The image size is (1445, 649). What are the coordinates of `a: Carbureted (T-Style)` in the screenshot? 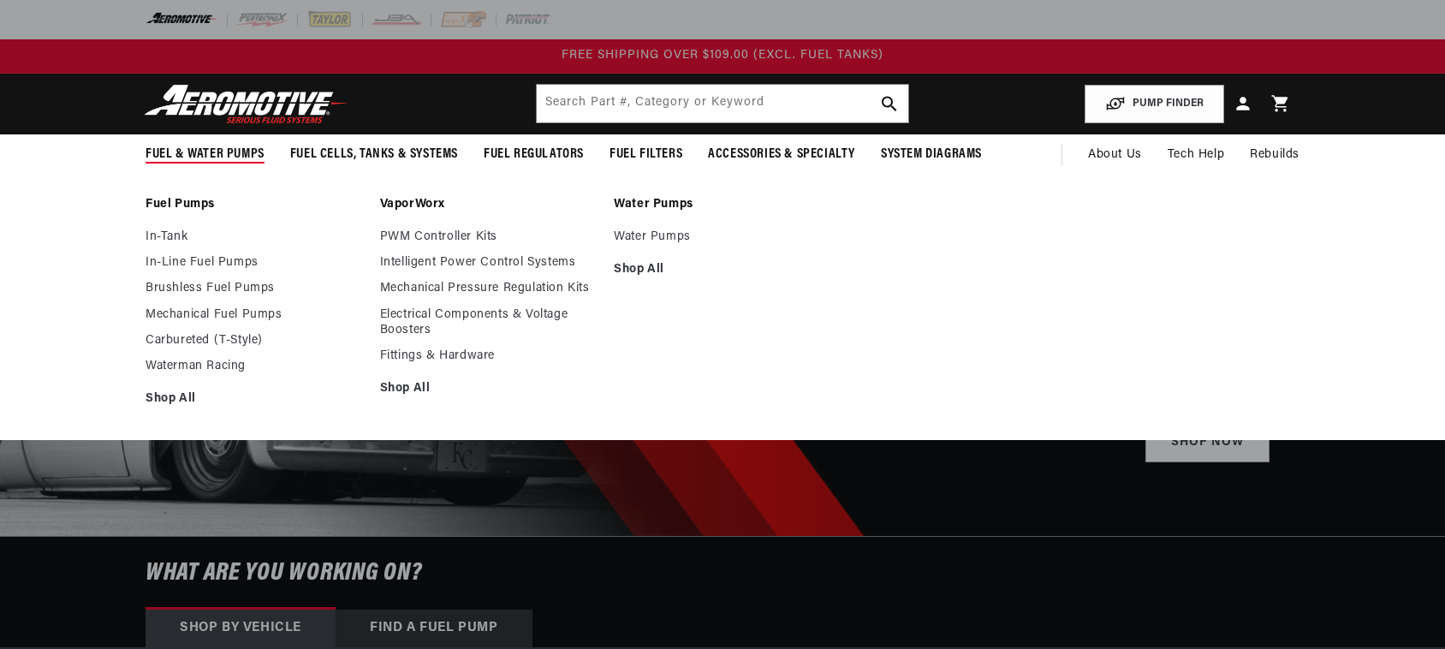 It's located at (254, 341).